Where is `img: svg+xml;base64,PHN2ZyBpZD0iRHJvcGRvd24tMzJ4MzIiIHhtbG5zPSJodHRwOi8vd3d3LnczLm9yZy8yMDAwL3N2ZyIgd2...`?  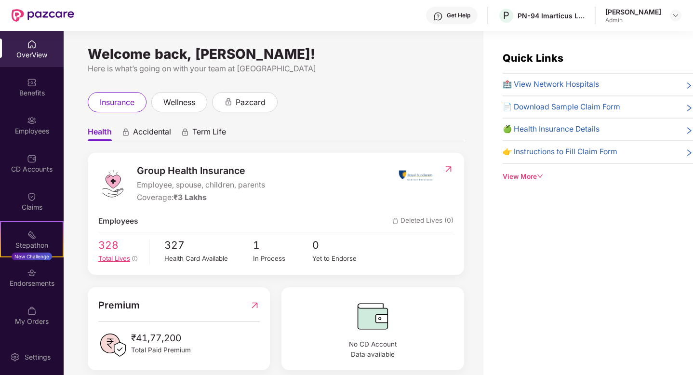 img: svg+xml;base64,PHN2ZyBpZD0iRHJvcGRvd24tMzJ4MzIiIHhtbG5zPSJodHRwOi8vd3d3LnczLm9yZy8yMDAwL3N2ZyIgd2... is located at coordinates (675, 15).